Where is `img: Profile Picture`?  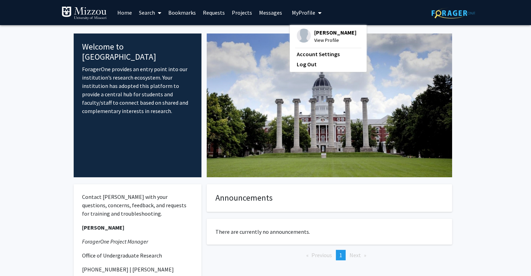 img: Profile Picture is located at coordinates (304, 36).